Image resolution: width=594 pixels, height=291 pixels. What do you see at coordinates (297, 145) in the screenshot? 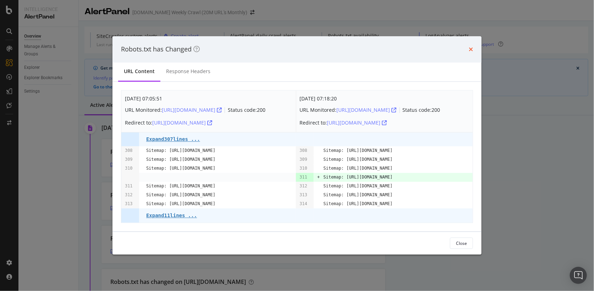
I see `div: modal` at bounding box center [297, 145].